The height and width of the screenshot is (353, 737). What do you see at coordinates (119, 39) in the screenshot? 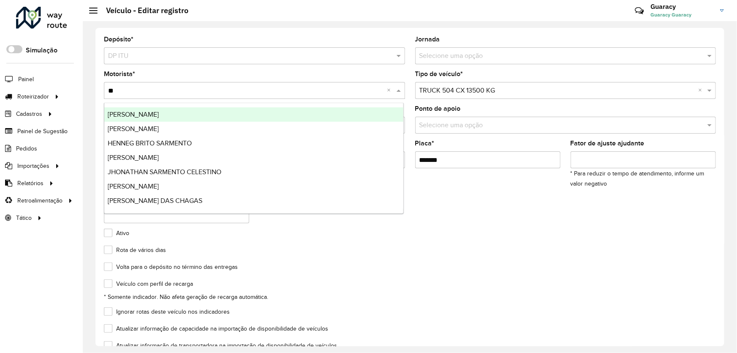
I see `label: Depósito` at bounding box center [119, 39].